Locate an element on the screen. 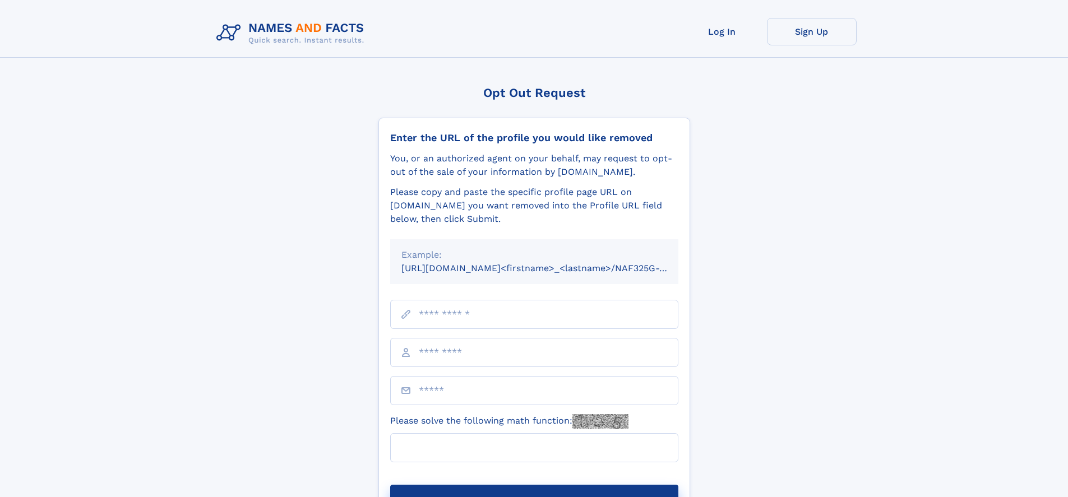  div: Example: is located at coordinates (534, 255).